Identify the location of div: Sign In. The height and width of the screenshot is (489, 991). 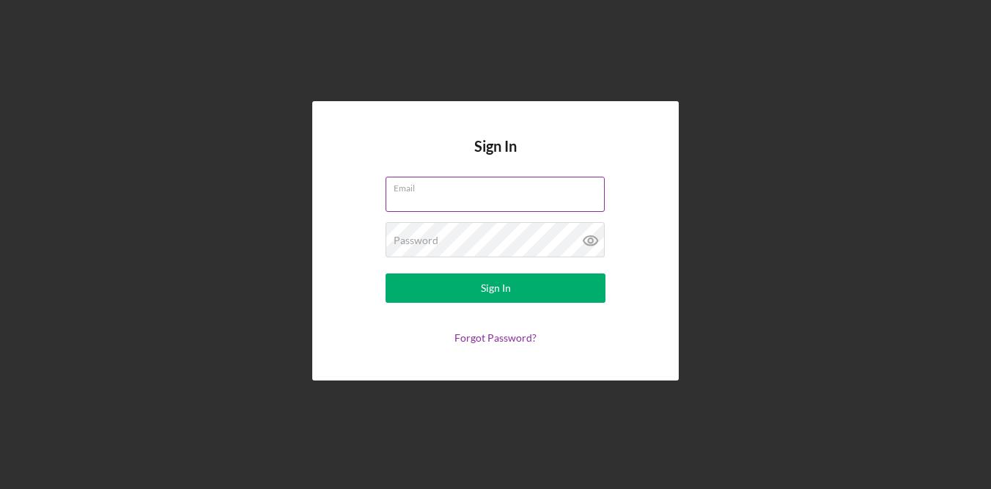
(495, 288).